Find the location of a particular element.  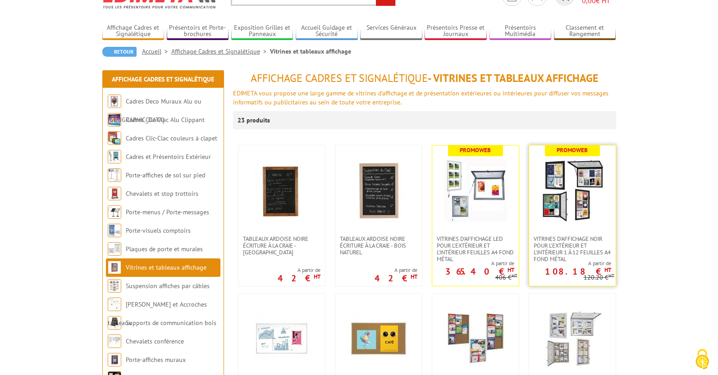

a: Présentoirs et Porte-brochures is located at coordinates (198, 31).